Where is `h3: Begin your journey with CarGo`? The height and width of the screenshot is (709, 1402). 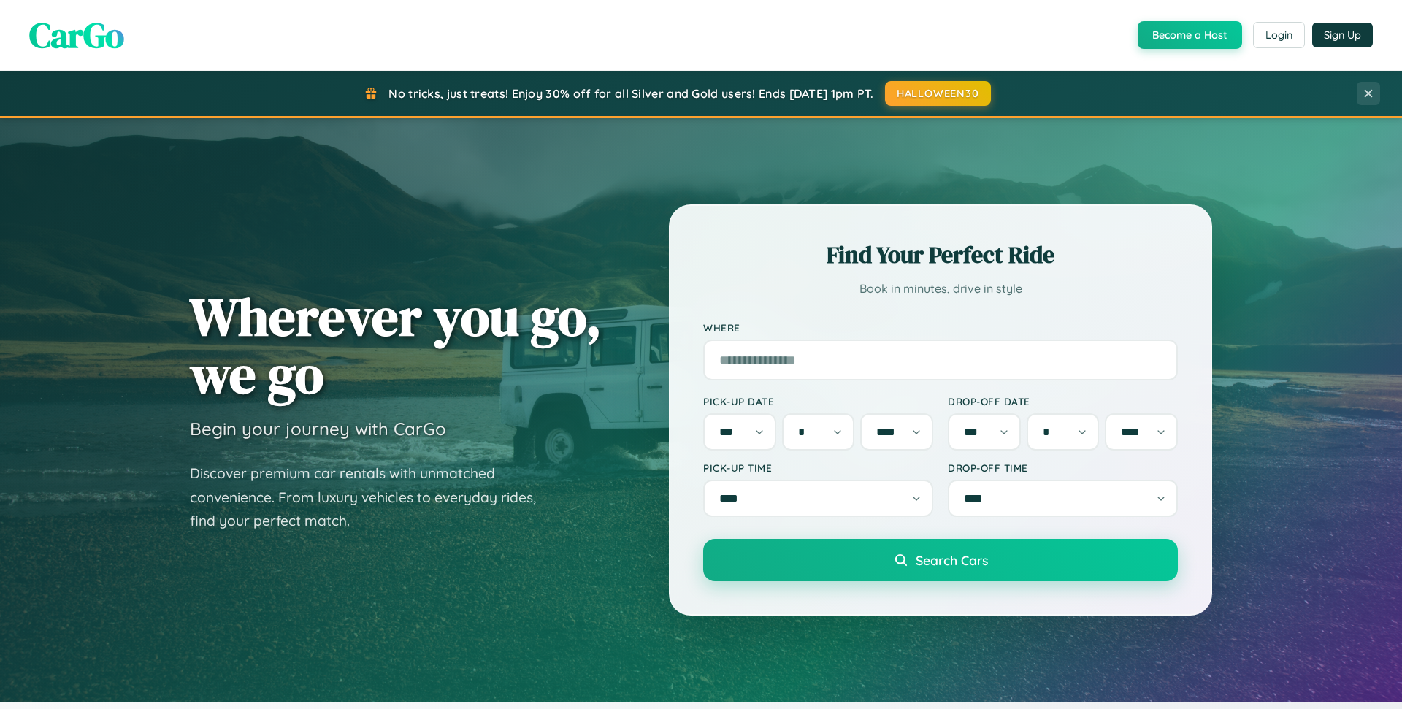 h3: Begin your journey with CarGo is located at coordinates (318, 429).